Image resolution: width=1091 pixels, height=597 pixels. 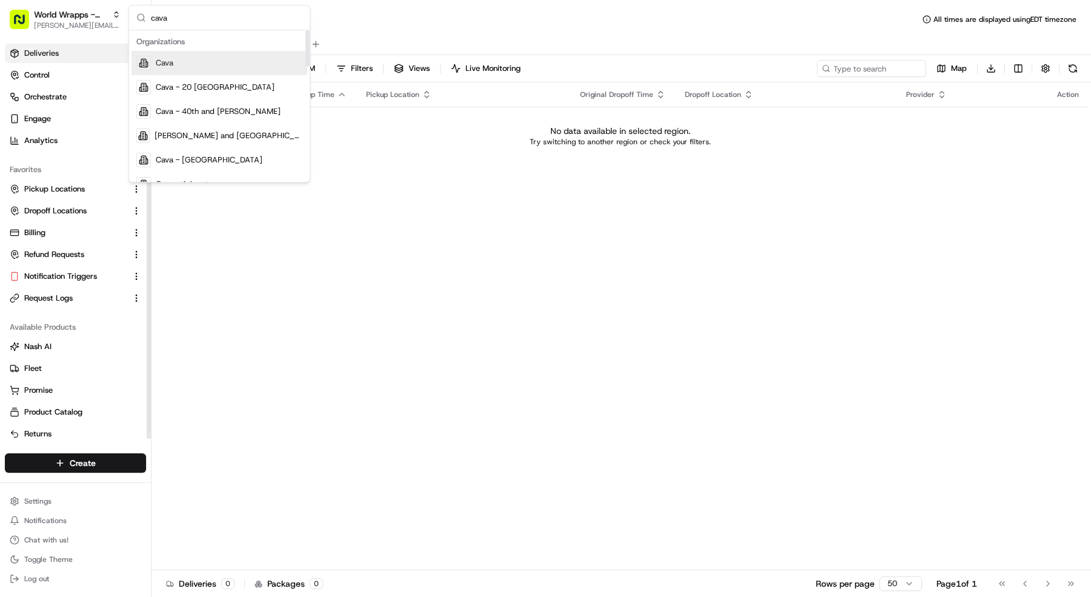 I want to click on span: Promise, so click(x=38, y=390).